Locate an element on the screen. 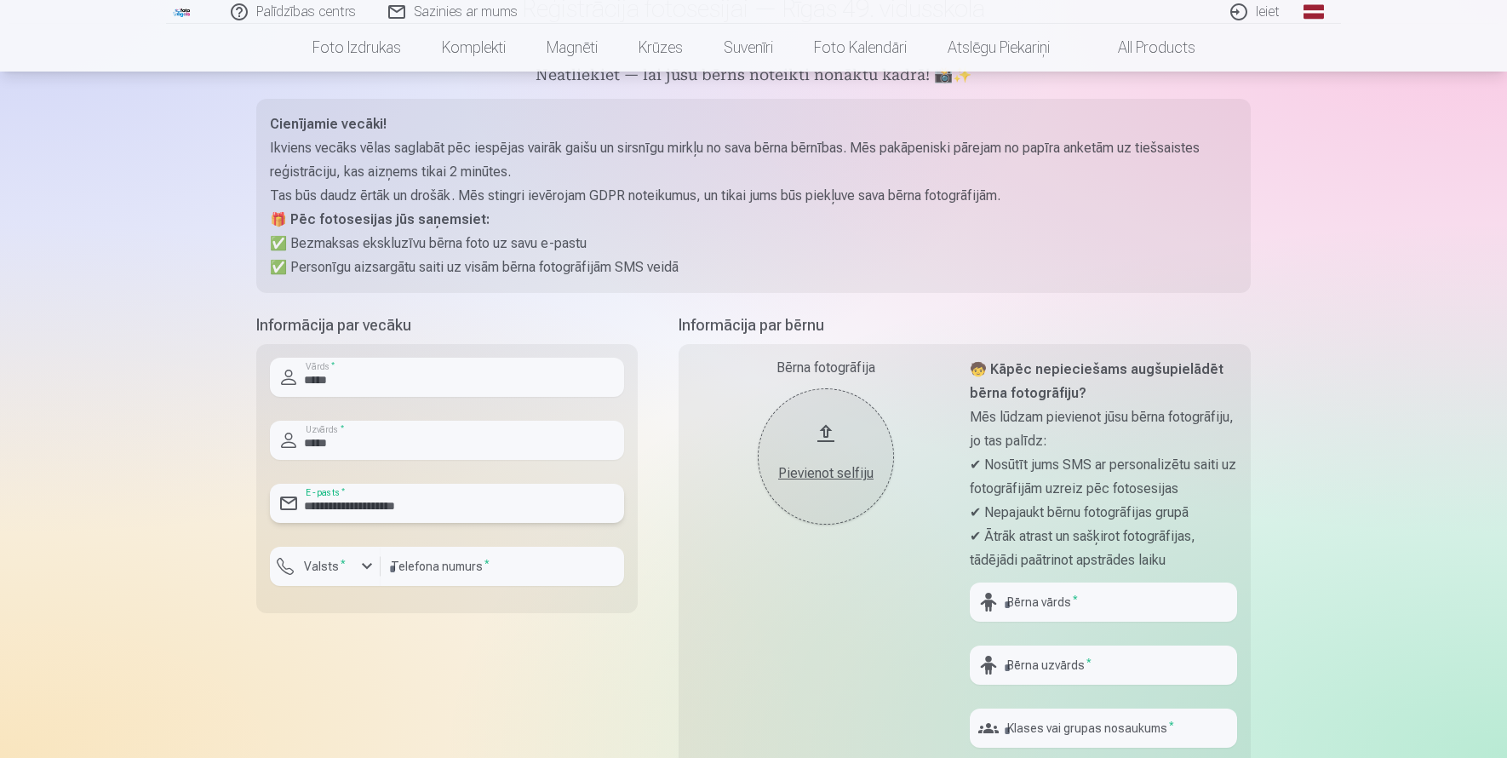  p: Ikviens vecāks vēlas saglabāt pēc iespējas vairāk gaišu un sirsnīgu mirkļu no sava bērna bērnības... is located at coordinates (753, 160).